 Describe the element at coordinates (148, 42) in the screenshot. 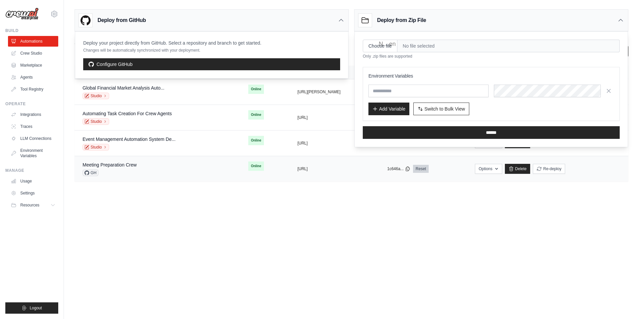

I see `h2: Automations Live` at that location.